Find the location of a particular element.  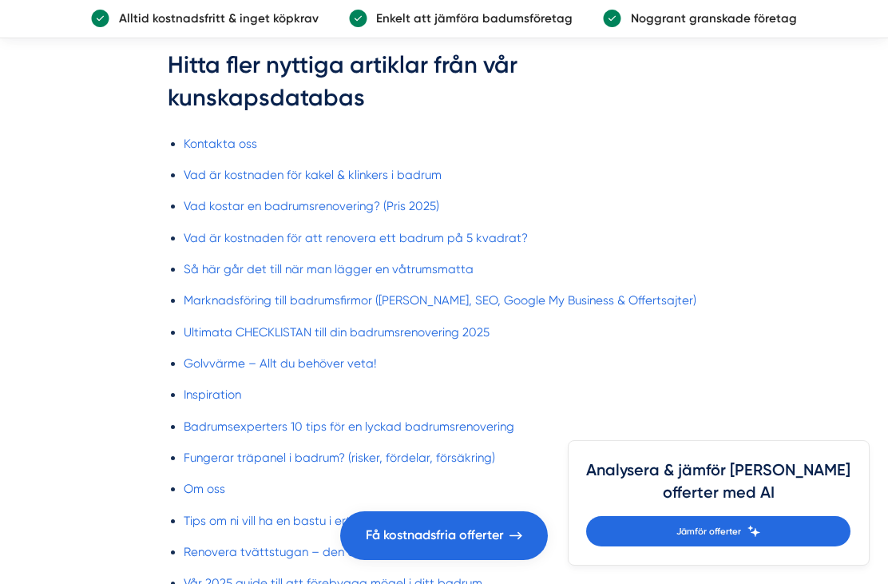

a: Så här går det till när man lägger en våtrumsmatta is located at coordinates (328, 269).